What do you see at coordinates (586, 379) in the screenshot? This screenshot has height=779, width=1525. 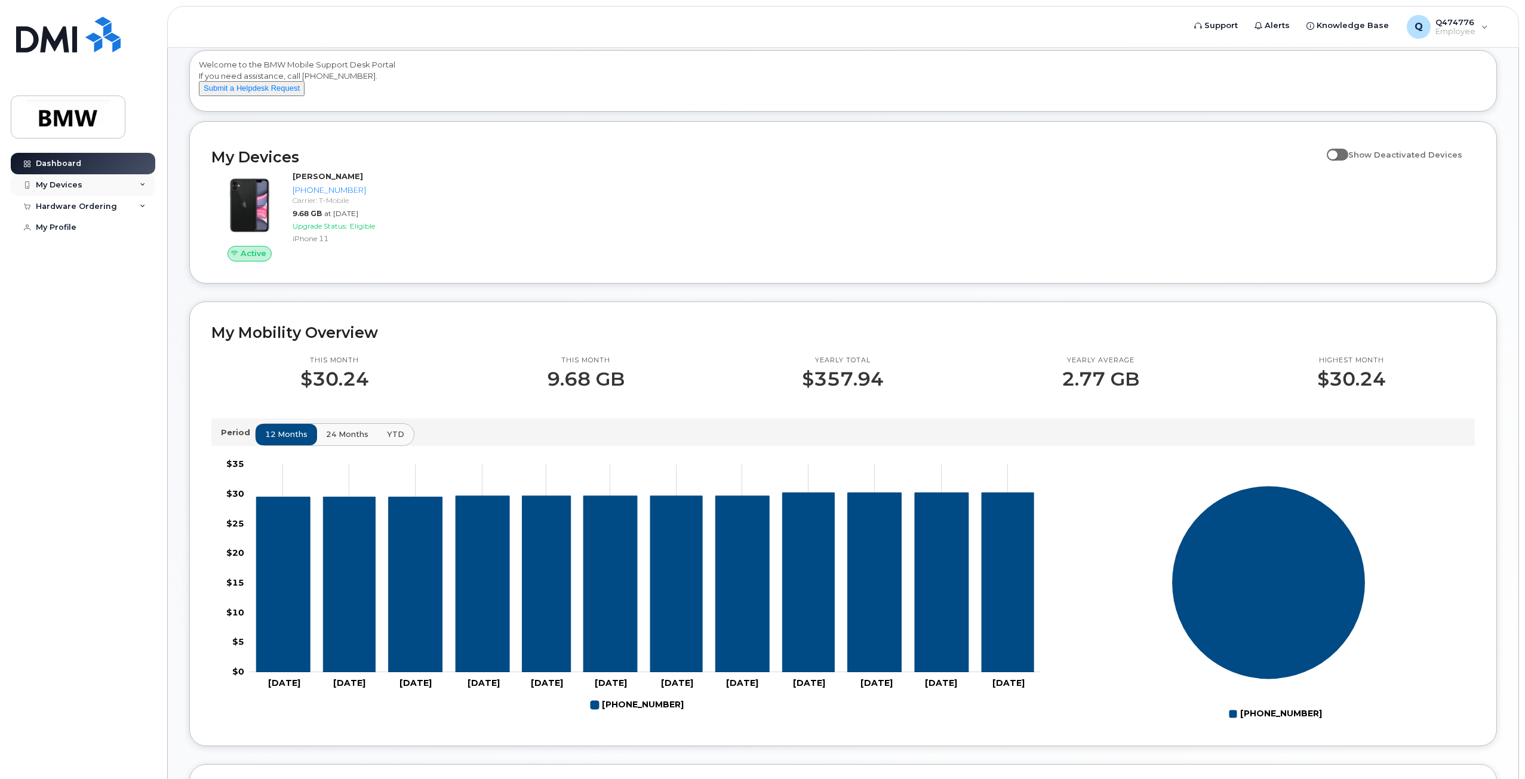 I see `p: 9.68 GB` at bounding box center [586, 379].